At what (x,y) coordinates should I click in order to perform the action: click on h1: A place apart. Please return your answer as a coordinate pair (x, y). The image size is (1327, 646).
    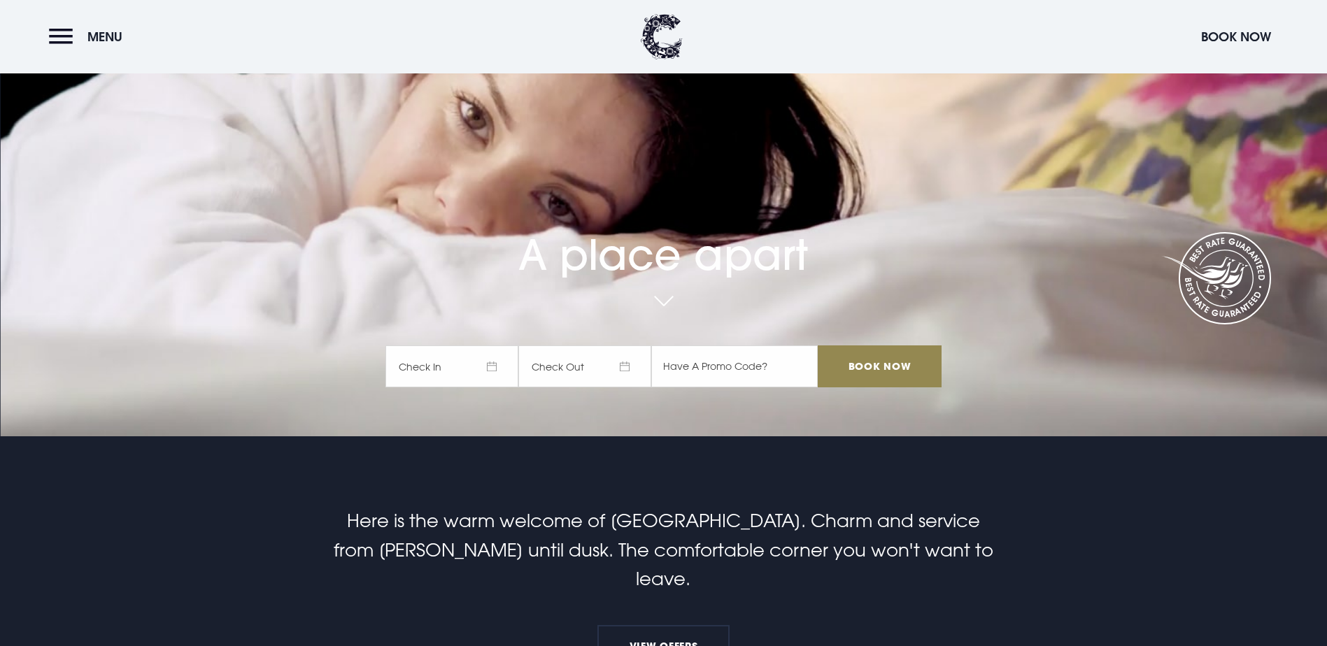
    Looking at the image, I should click on (663, 235).